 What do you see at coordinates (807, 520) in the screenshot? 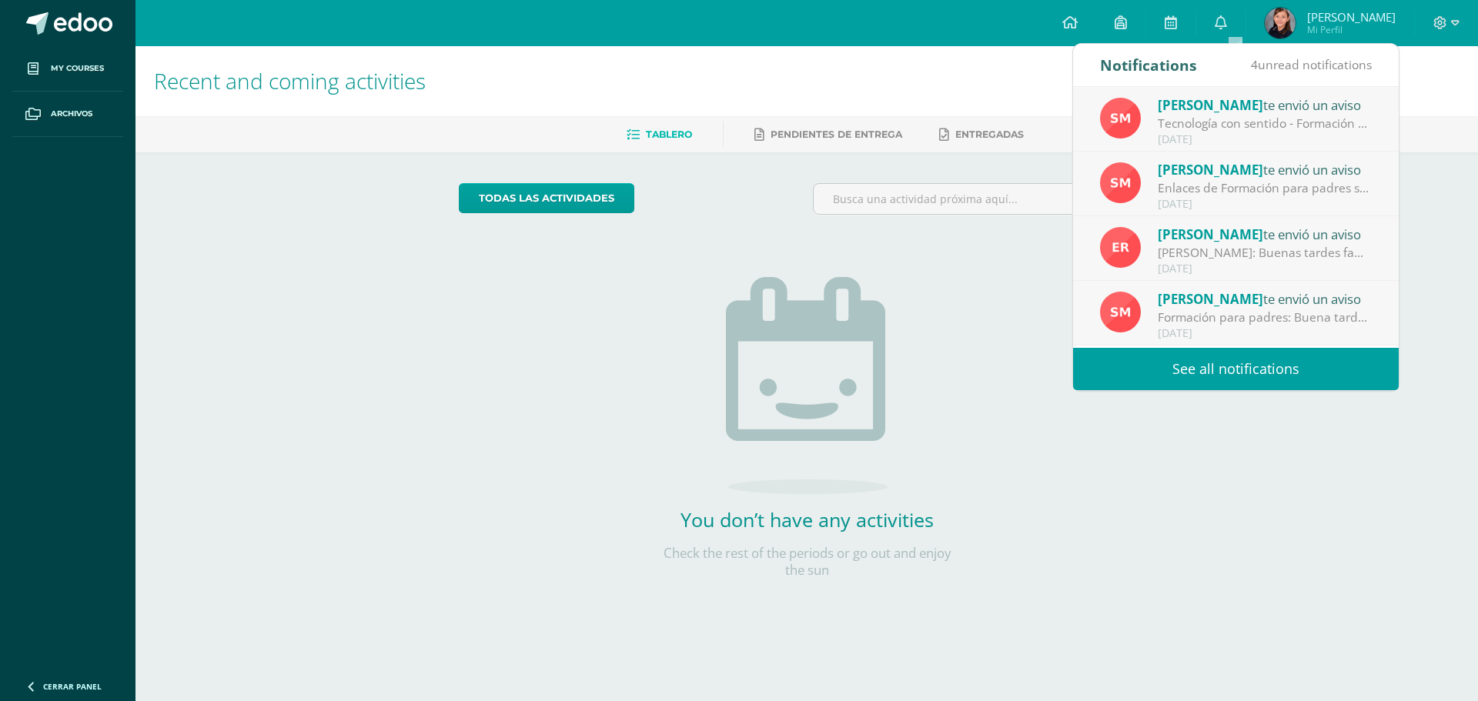
I see `h2: You don’t have any activities` at bounding box center [807, 520].